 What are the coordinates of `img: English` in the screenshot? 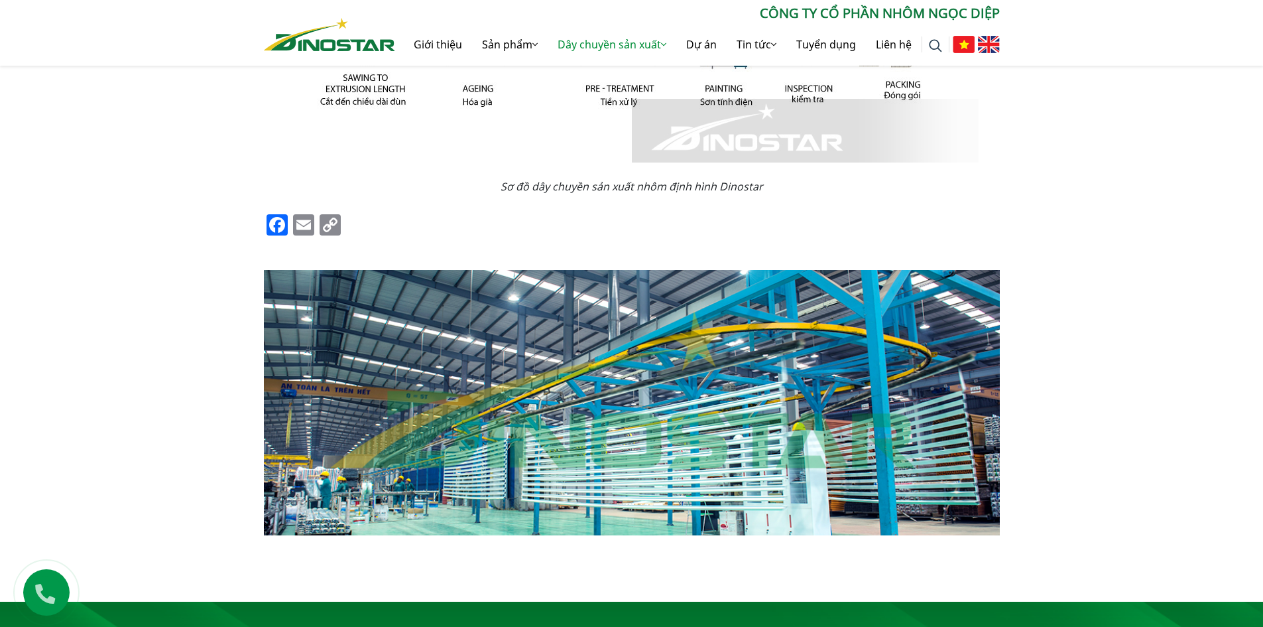 It's located at (989, 44).